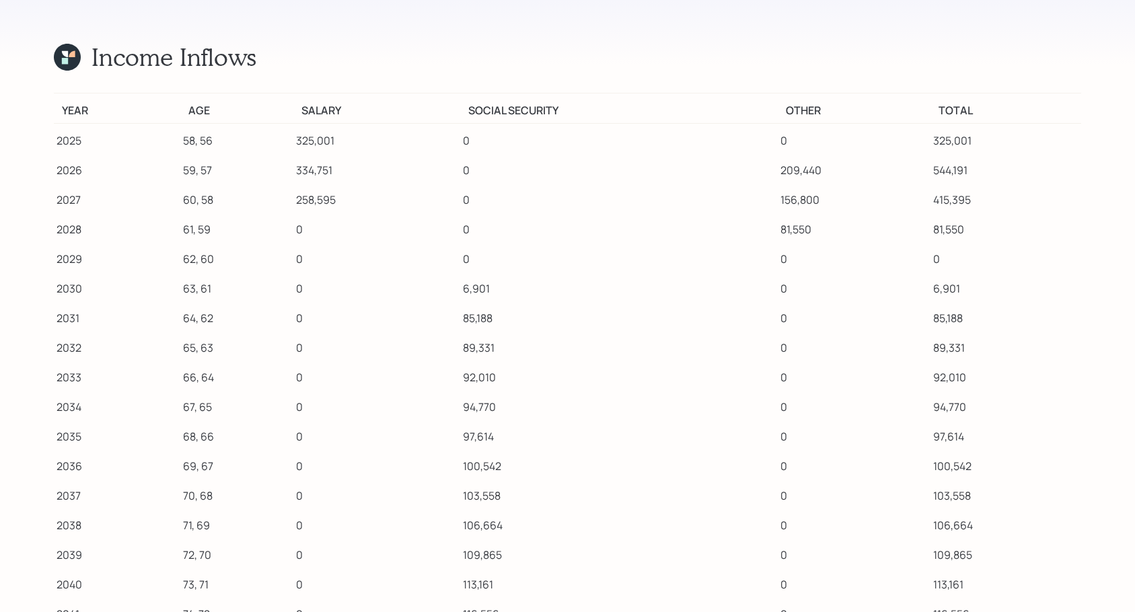 The width and height of the screenshot is (1135, 612). Describe the element at coordinates (236, 108) in the screenshot. I see `th: Age` at that location.